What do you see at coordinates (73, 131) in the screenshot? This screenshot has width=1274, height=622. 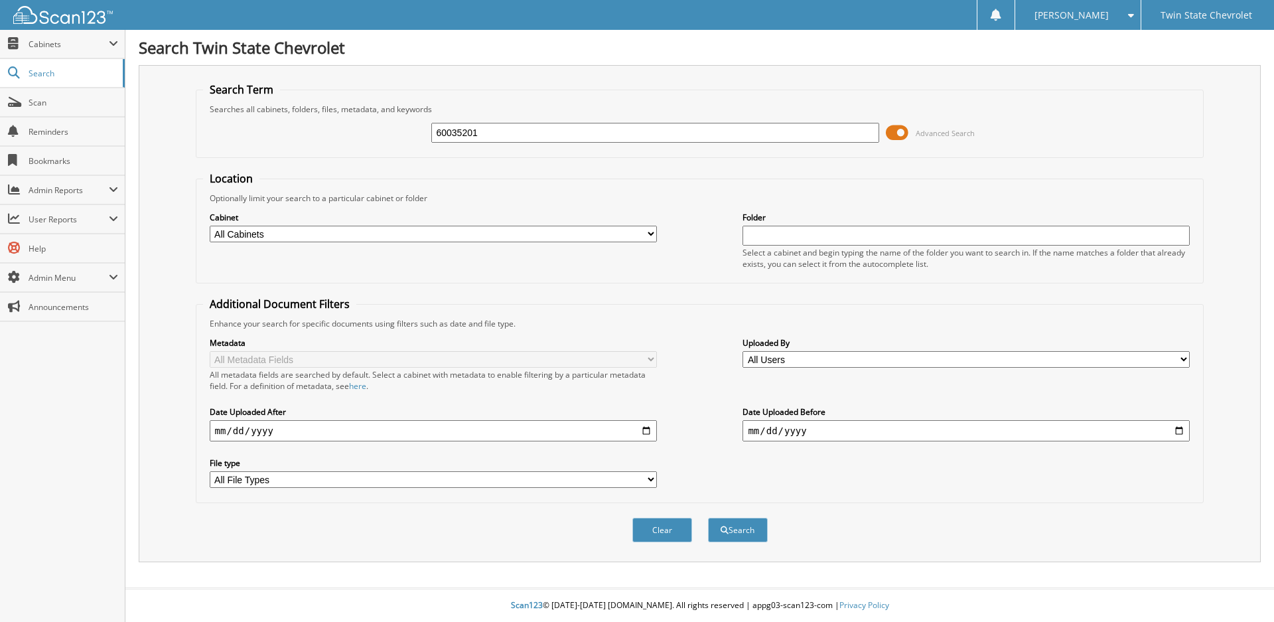 I see `span: Reminders` at bounding box center [73, 131].